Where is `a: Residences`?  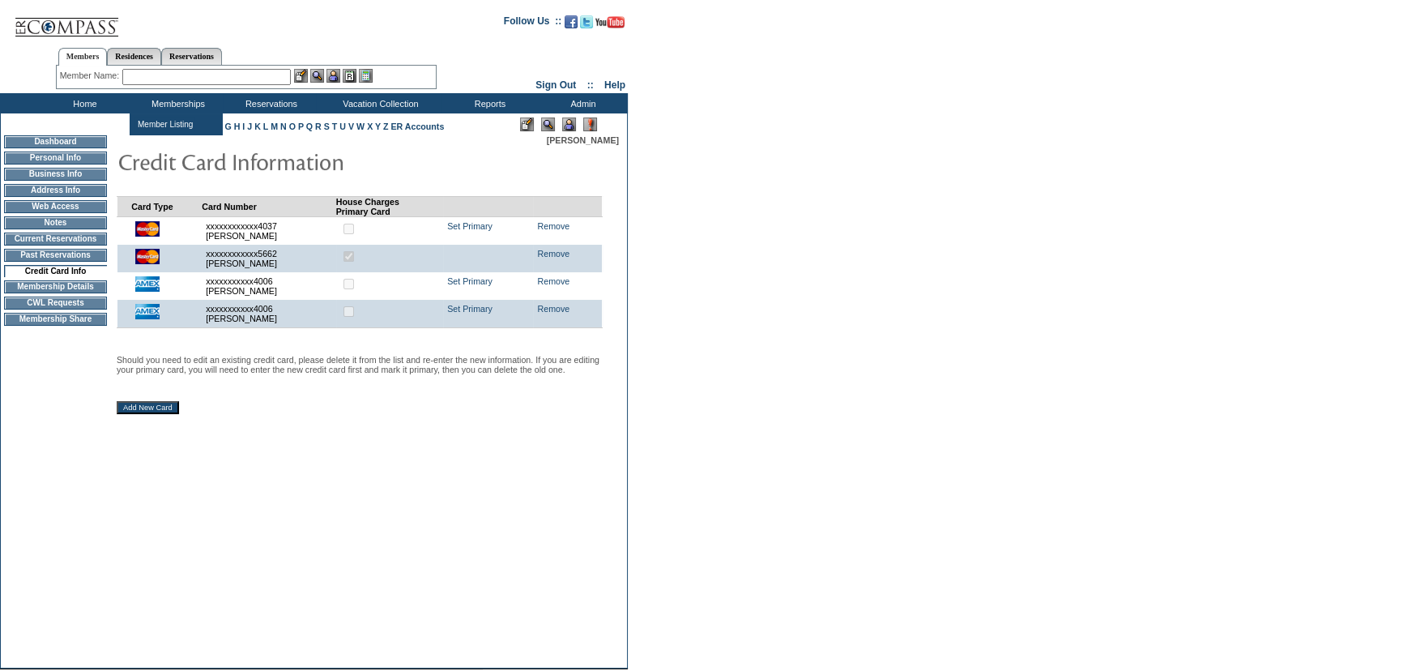
a: Residences is located at coordinates (134, 56).